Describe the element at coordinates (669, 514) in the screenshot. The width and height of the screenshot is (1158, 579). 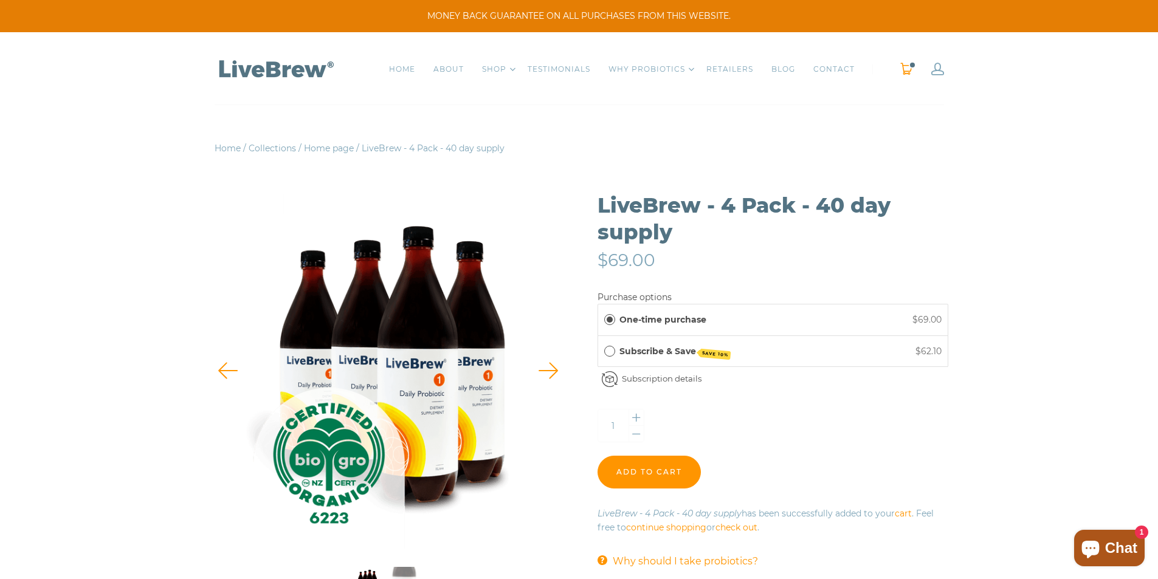
I see `em: LiveBrew - 4 Pack - 40 day supply` at that location.